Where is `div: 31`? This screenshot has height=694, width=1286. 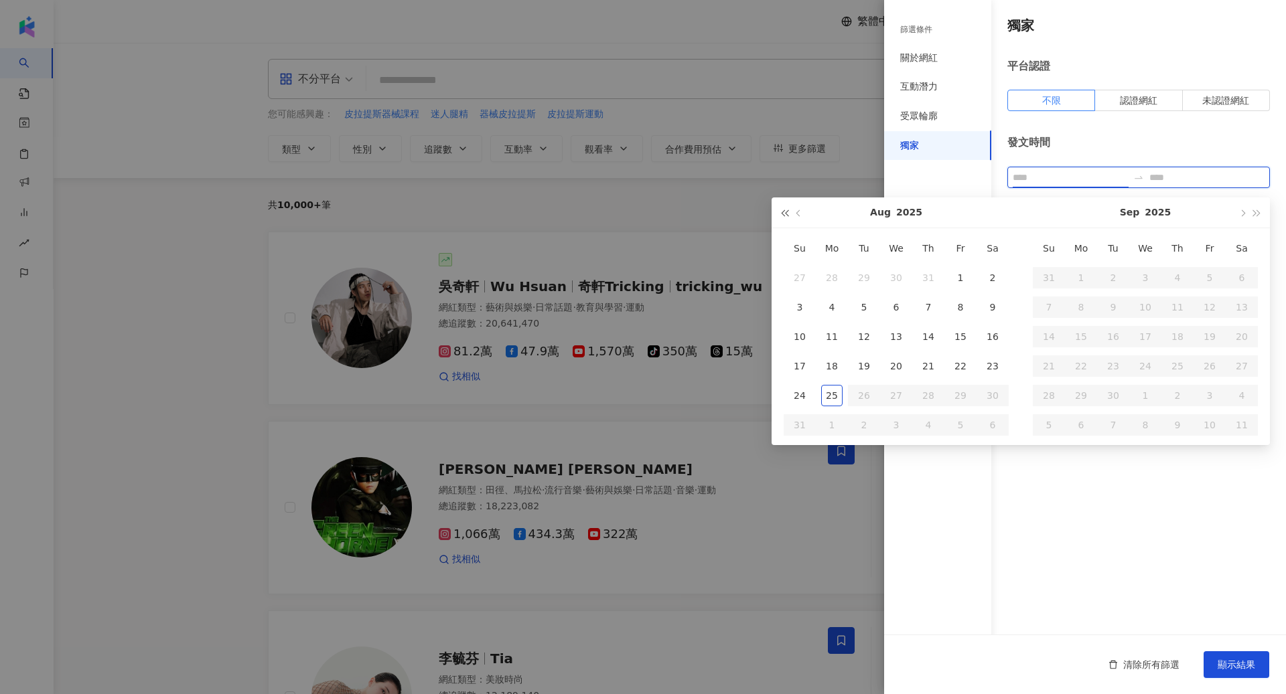
div: 31 is located at coordinates (928, 278).